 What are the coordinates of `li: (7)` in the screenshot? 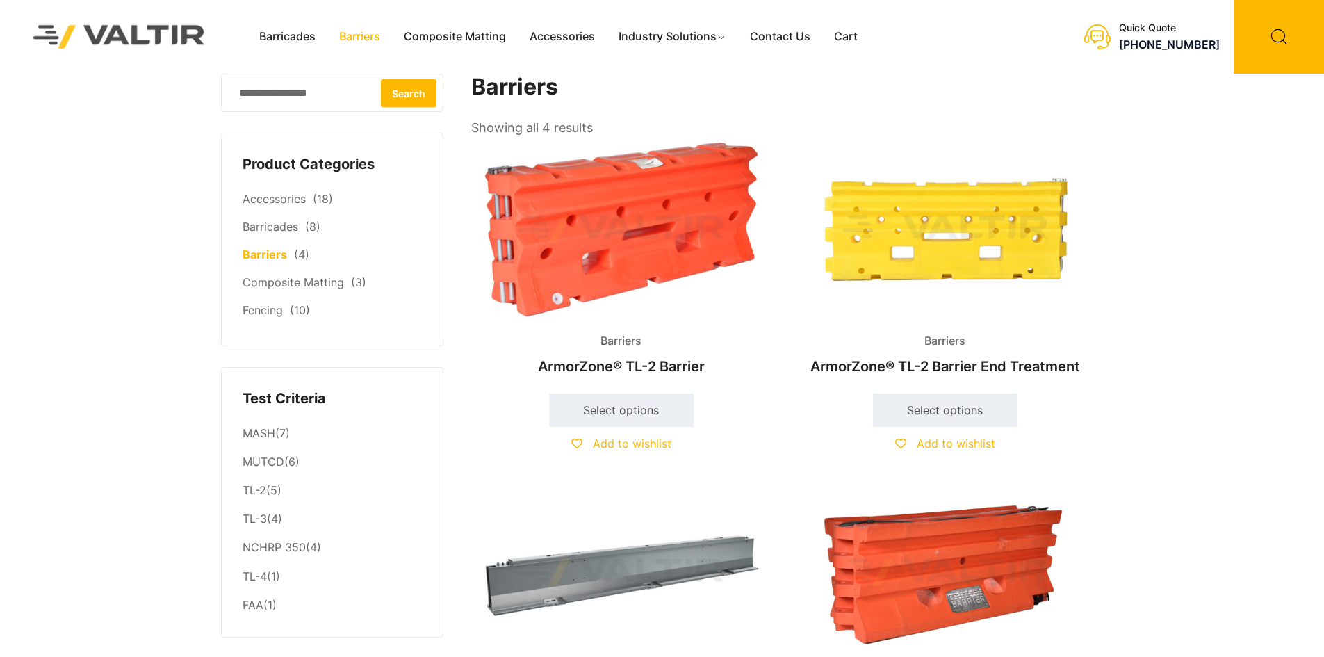 It's located at (332, 433).